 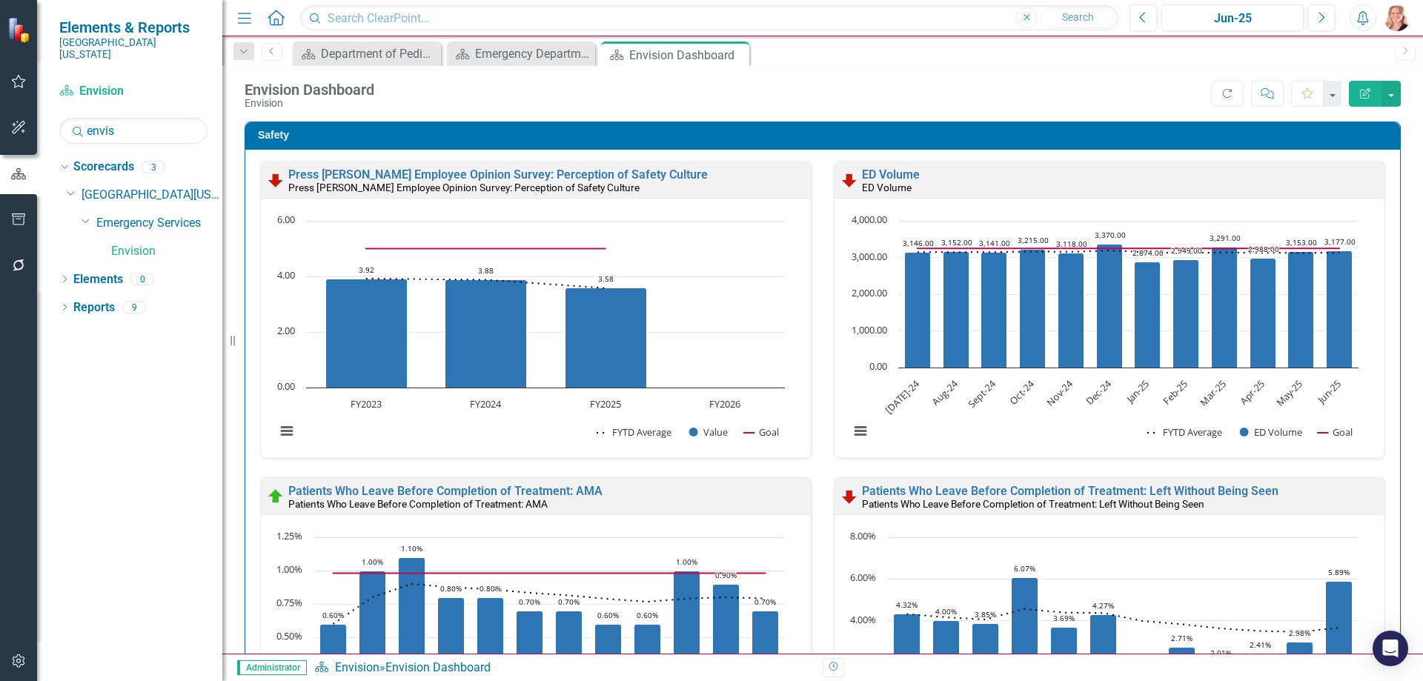 What do you see at coordinates (367, 333) in the screenshot?
I see `path: FY2023, 3.92. Value.` at bounding box center [367, 333].